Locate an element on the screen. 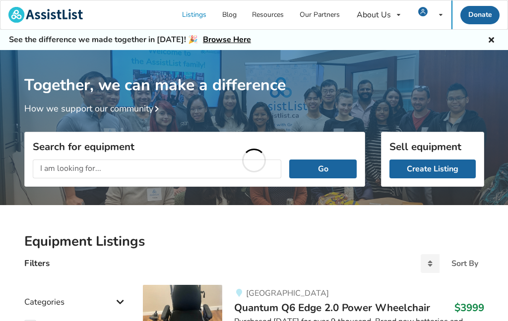 The image size is (508, 321). a: Listings is located at coordinates (194, 15).